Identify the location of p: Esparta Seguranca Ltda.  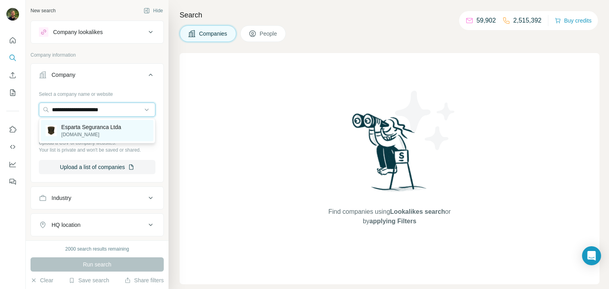
(91, 127).